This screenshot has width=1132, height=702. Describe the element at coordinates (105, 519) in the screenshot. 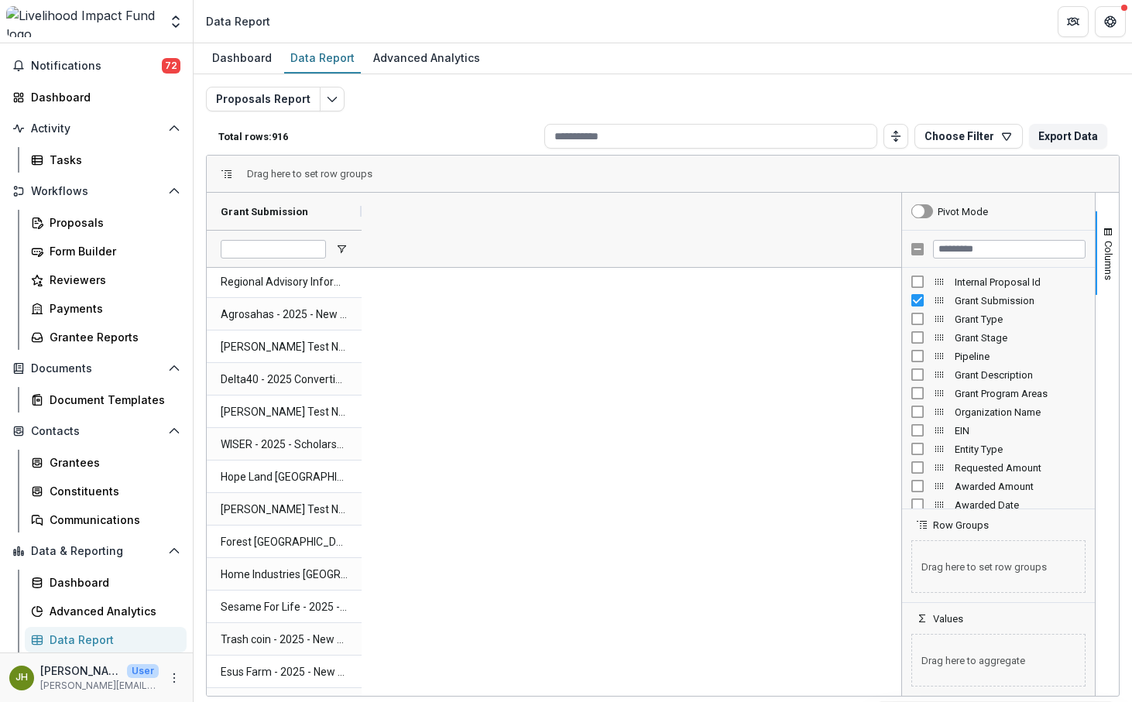

I see `a: Communications` at that location.